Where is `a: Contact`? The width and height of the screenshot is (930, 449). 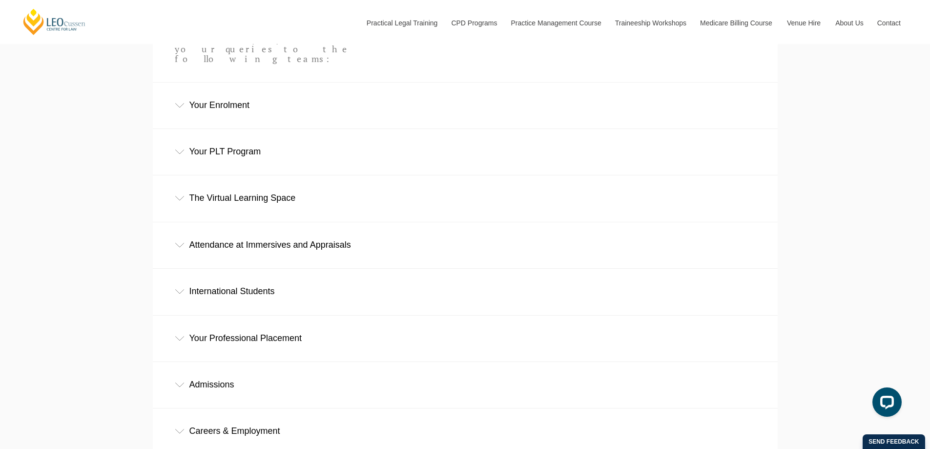 a: Contact is located at coordinates (889, 23).